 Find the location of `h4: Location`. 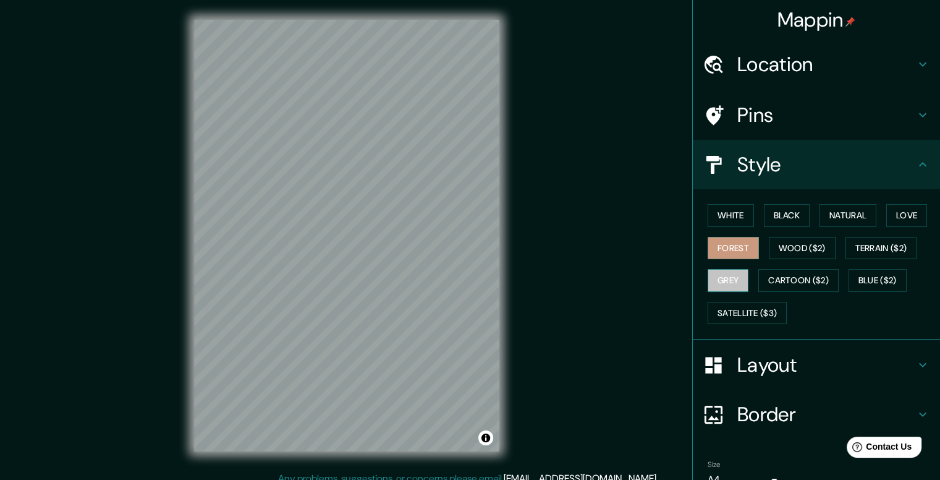

h4: Location is located at coordinates (826, 64).